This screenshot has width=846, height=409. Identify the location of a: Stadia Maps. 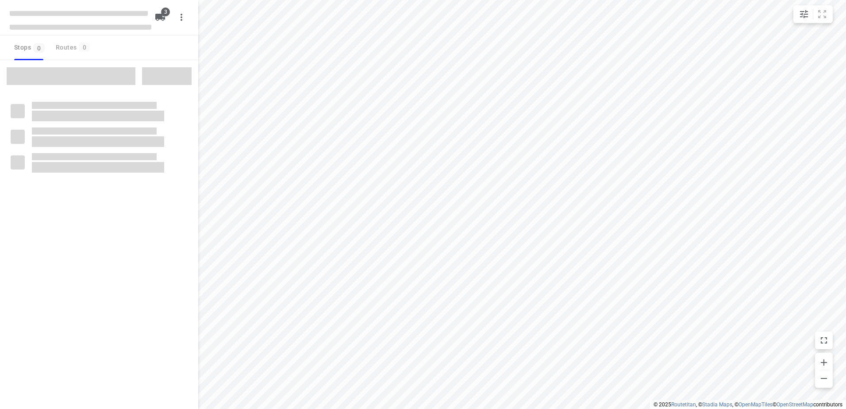
(718, 405).